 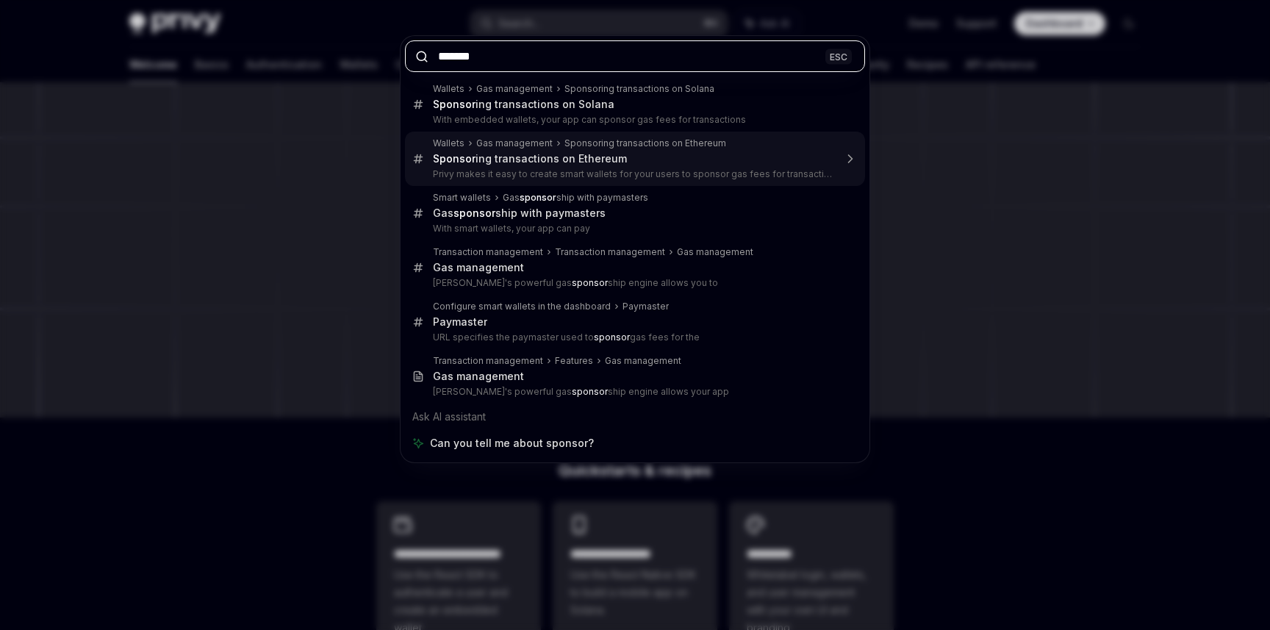 I want to click on div: Sponsoring transactions on Ethereum, so click(x=645, y=143).